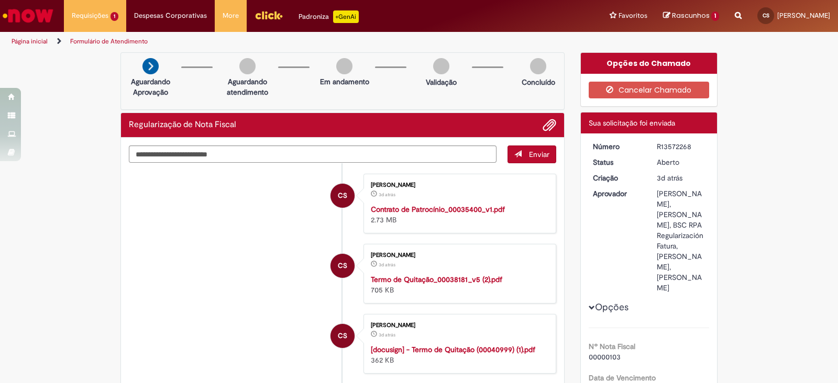 This screenshot has width=838, height=383. I want to click on span: 00000103, so click(604, 357).